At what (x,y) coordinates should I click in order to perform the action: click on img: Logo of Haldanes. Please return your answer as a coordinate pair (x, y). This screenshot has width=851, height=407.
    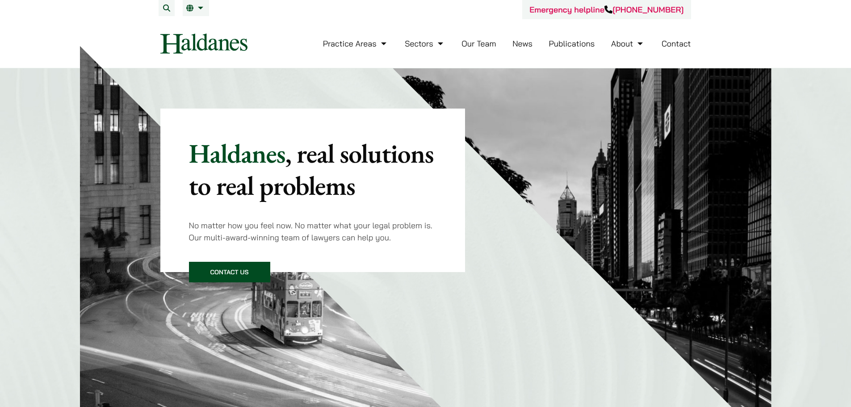
    Looking at the image, I should click on (204, 43).